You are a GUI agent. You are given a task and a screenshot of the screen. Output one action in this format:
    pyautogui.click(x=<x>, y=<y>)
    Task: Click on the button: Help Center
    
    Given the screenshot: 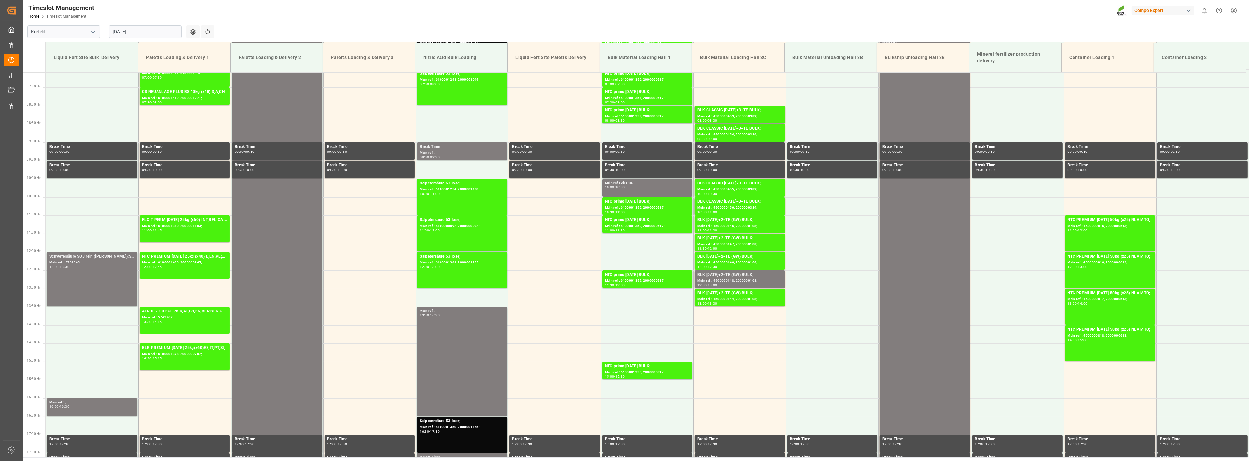 What is the action you would take?
    pyautogui.click(x=1219, y=10)
    